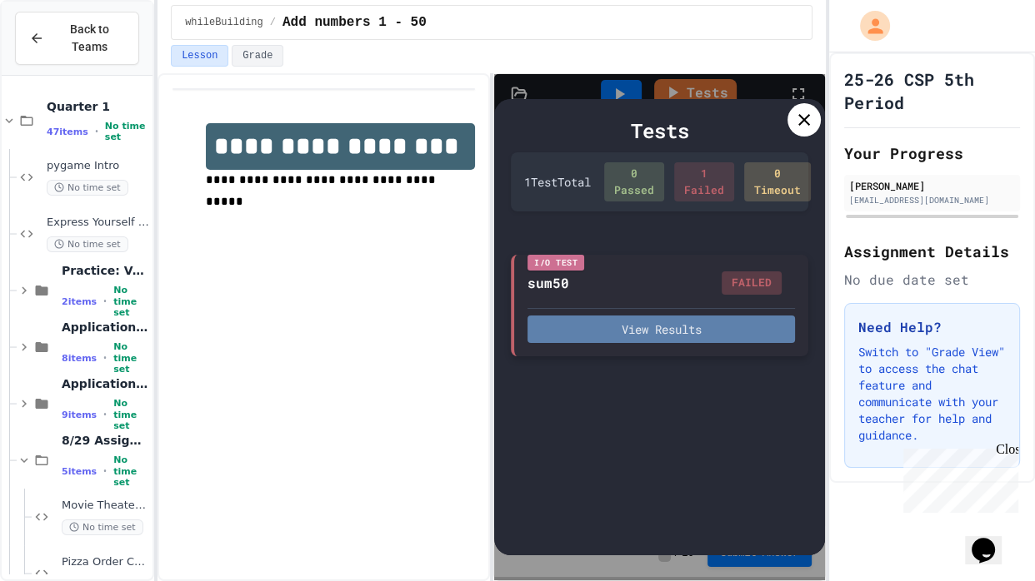 This screenshot has height=581, width=1035. What do you see at coordinates (354, 22) in the screenshot?
I see `span: Add numbers 1 - 50` at bounding box center [354, 22].